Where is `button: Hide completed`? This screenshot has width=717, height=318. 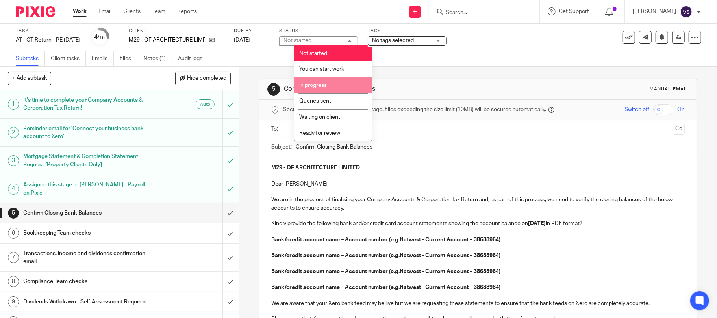
button: Hide completed is located at coordinates (203, 78).